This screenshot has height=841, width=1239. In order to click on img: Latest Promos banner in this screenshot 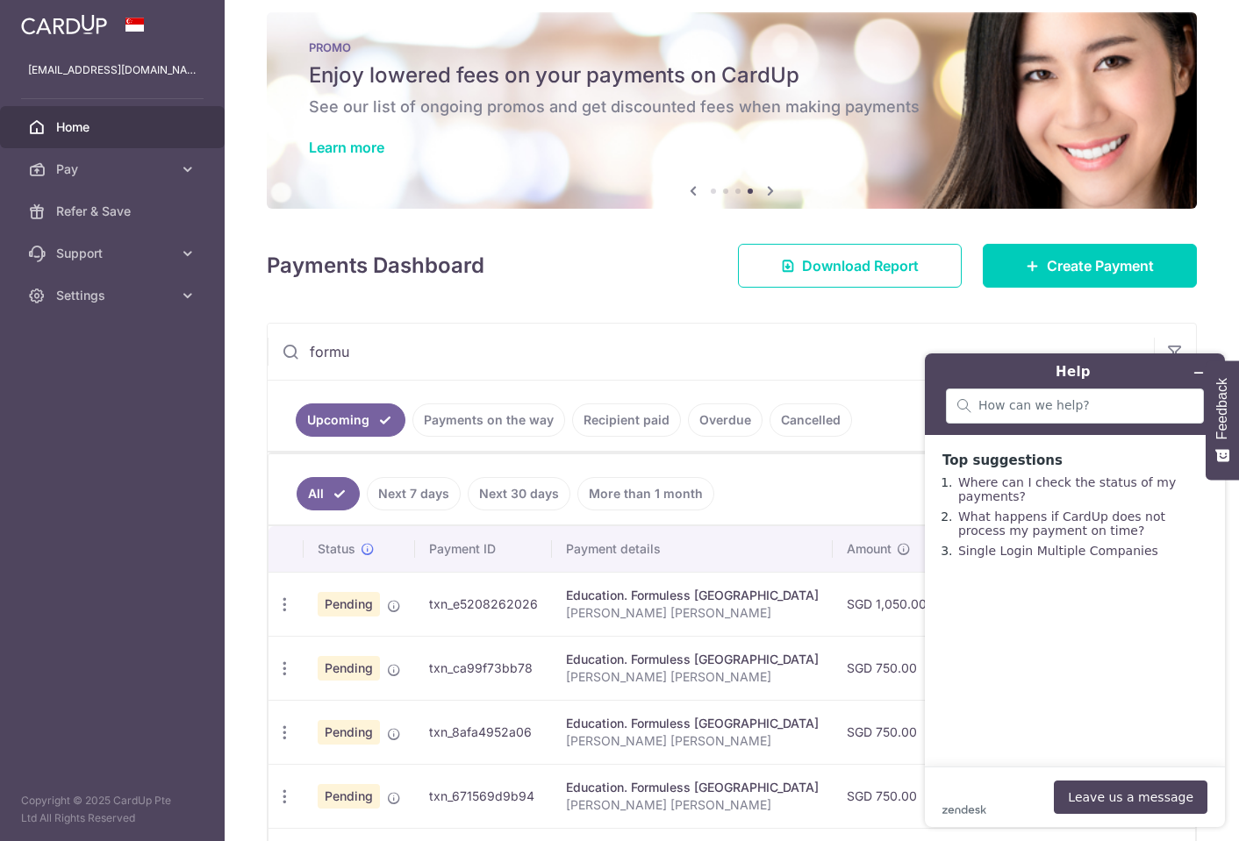, I will do `click(732, 111)`.